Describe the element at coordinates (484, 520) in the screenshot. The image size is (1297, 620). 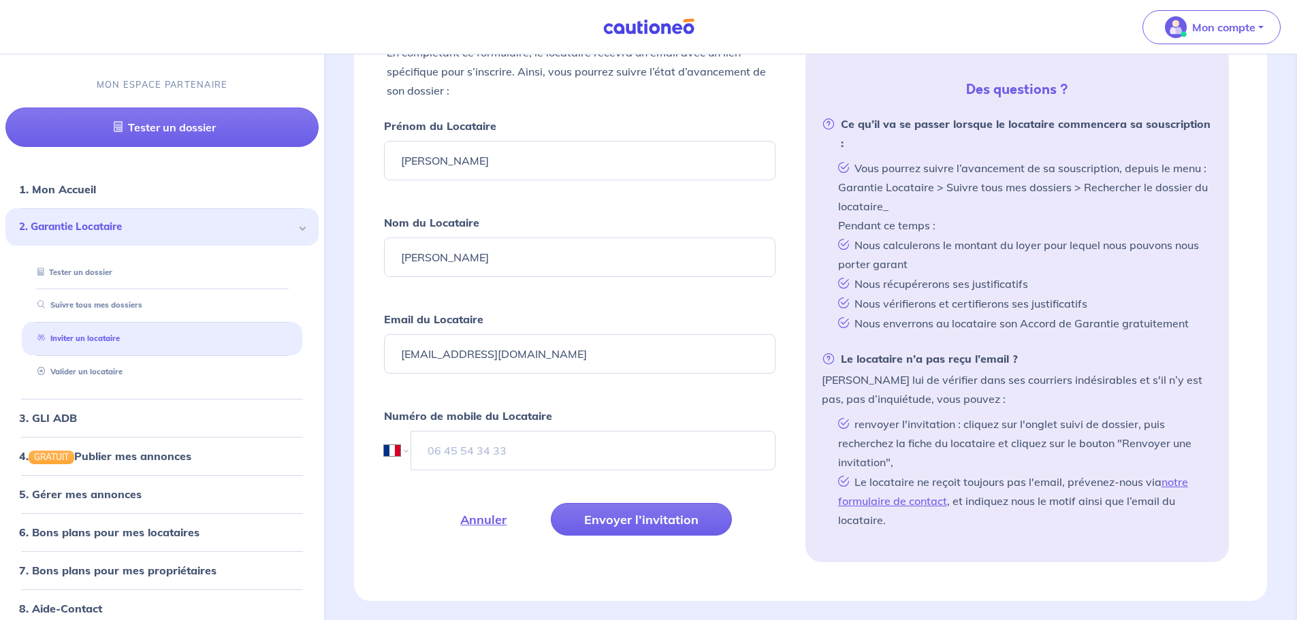
I see `button: Annuler` at that location.